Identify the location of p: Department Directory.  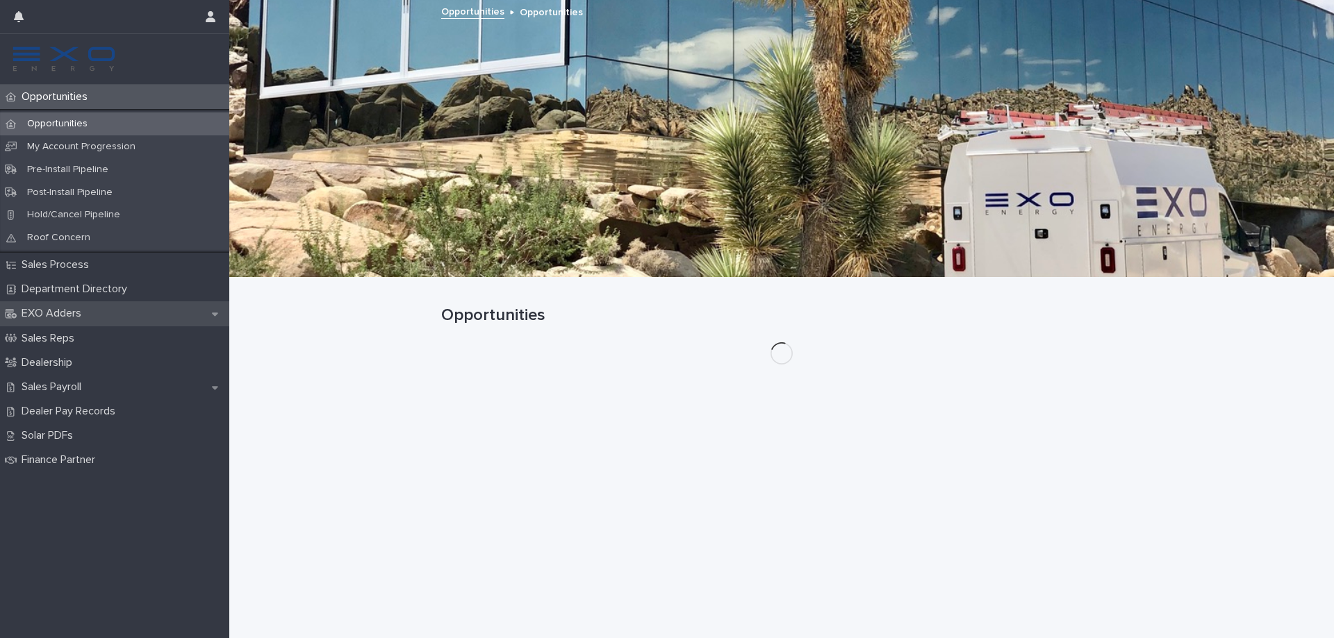
(77, 289).